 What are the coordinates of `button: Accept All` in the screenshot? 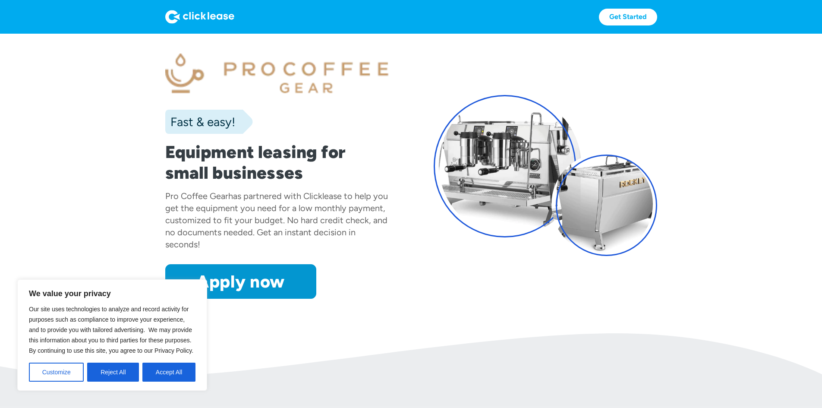 It's located at (169, 372).